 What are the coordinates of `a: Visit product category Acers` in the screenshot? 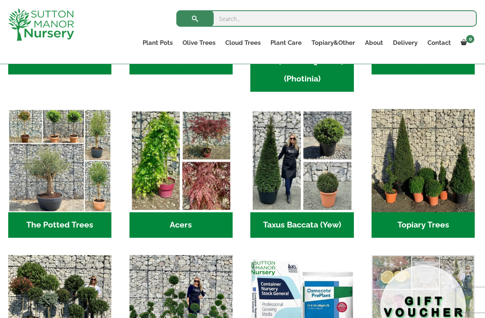 It's located at (181, 173).